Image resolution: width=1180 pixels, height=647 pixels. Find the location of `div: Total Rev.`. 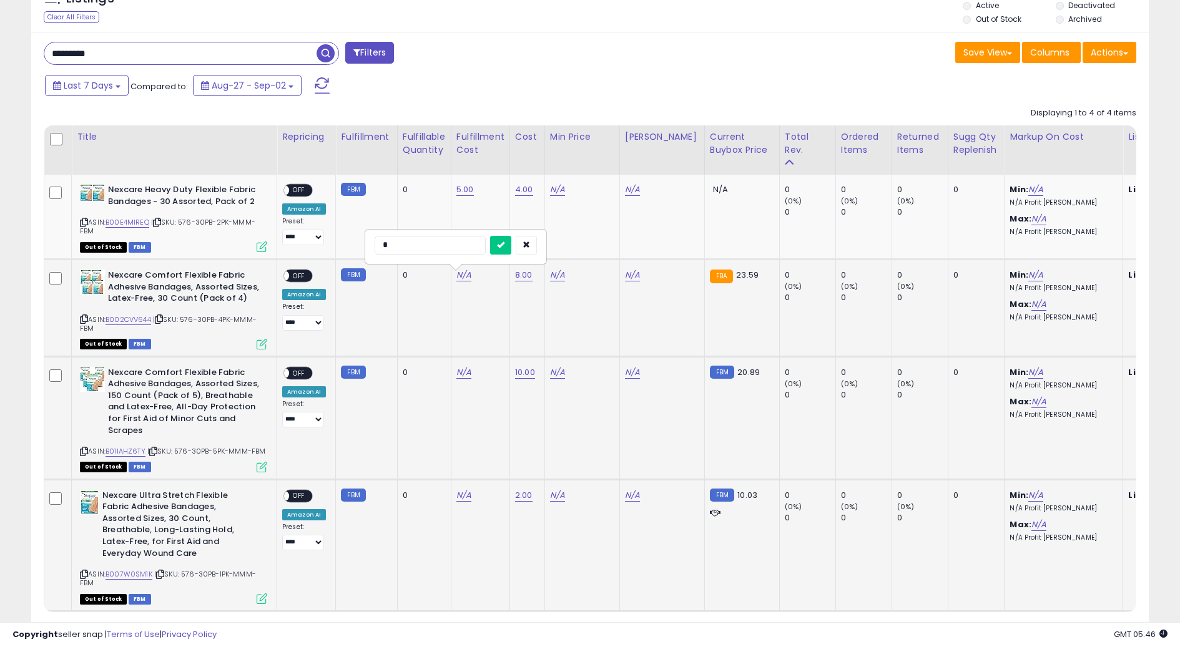

div: Total Rev. is located at coordinates (807, 144).